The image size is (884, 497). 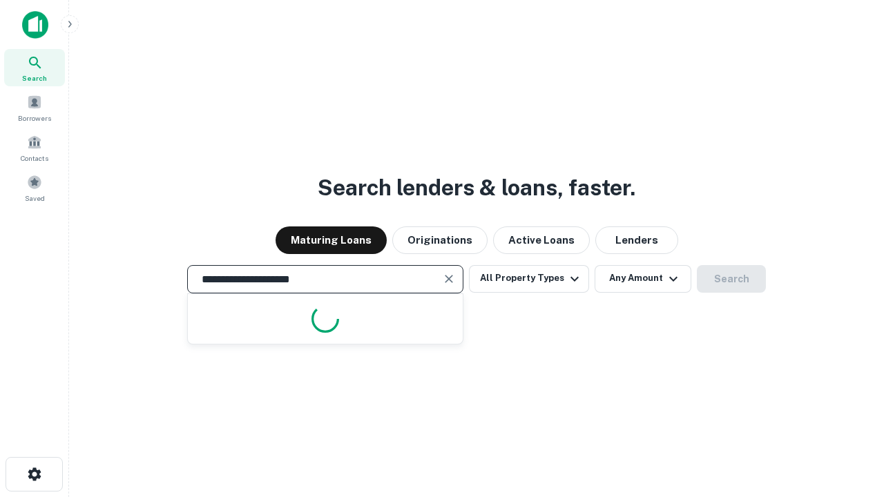 What do you see at coordinates (35, 118) in the screenshot?
I see `span: Borrowers` at bounding box center [35, 118].